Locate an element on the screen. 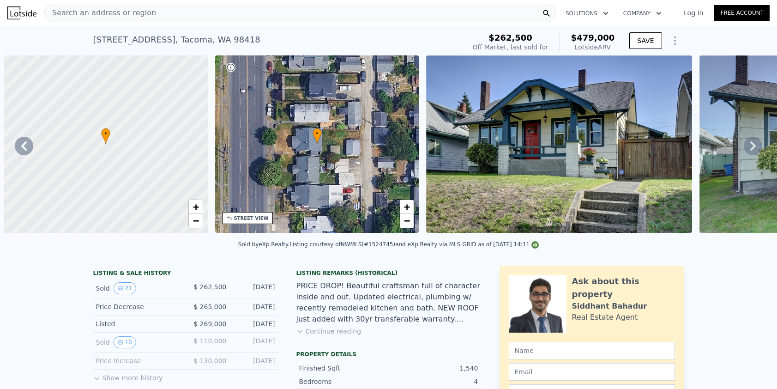 Image resolution: width=777 pixels, height=389 pixels. div: Listed is located at coordinates (137, 324).